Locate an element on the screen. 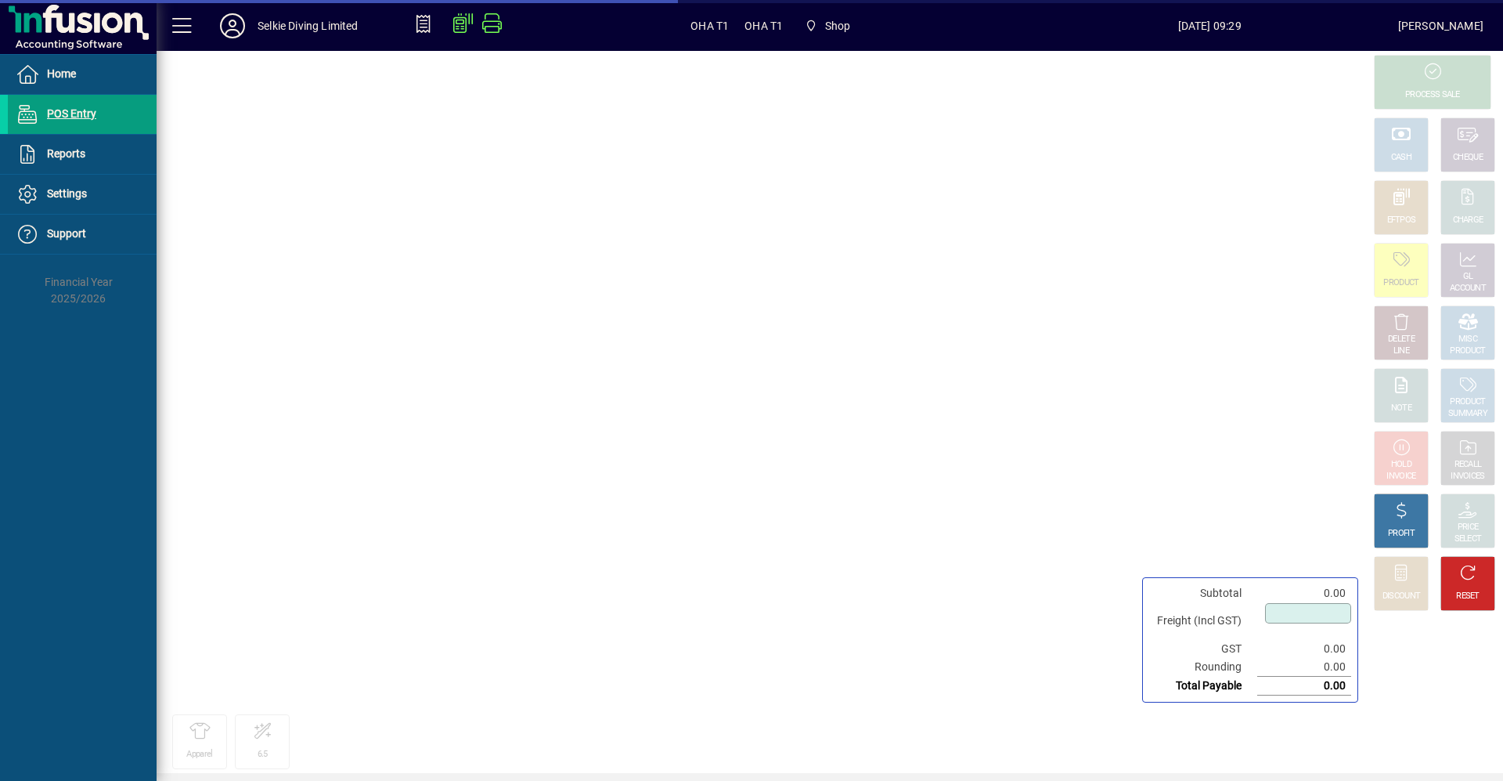 This screenshot has height=781, width=1503. div: EFTPOS is located at coordinates (1402, 220).